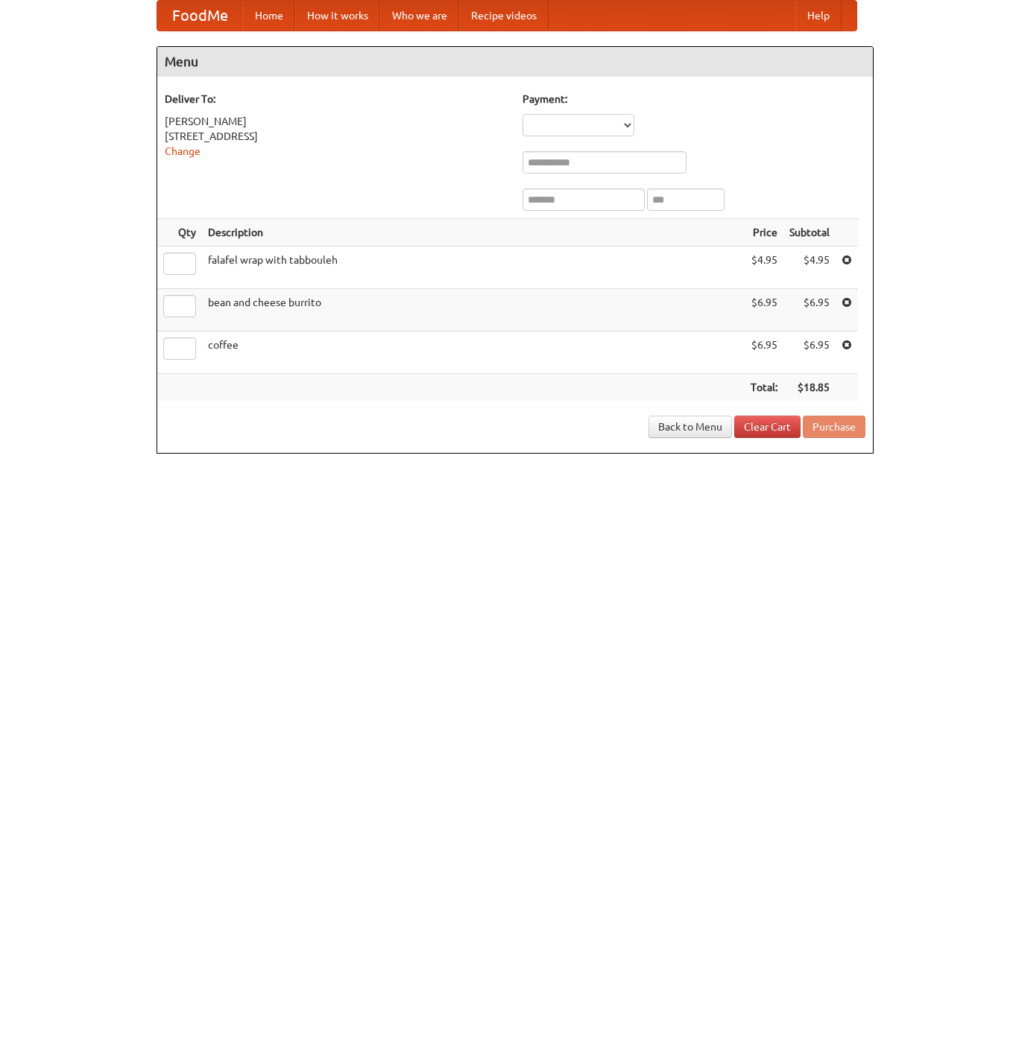  What do you see at coordinates (809, 233) in the screenshot?
I see `th: Subtotal` at bounding box center [809, 233].